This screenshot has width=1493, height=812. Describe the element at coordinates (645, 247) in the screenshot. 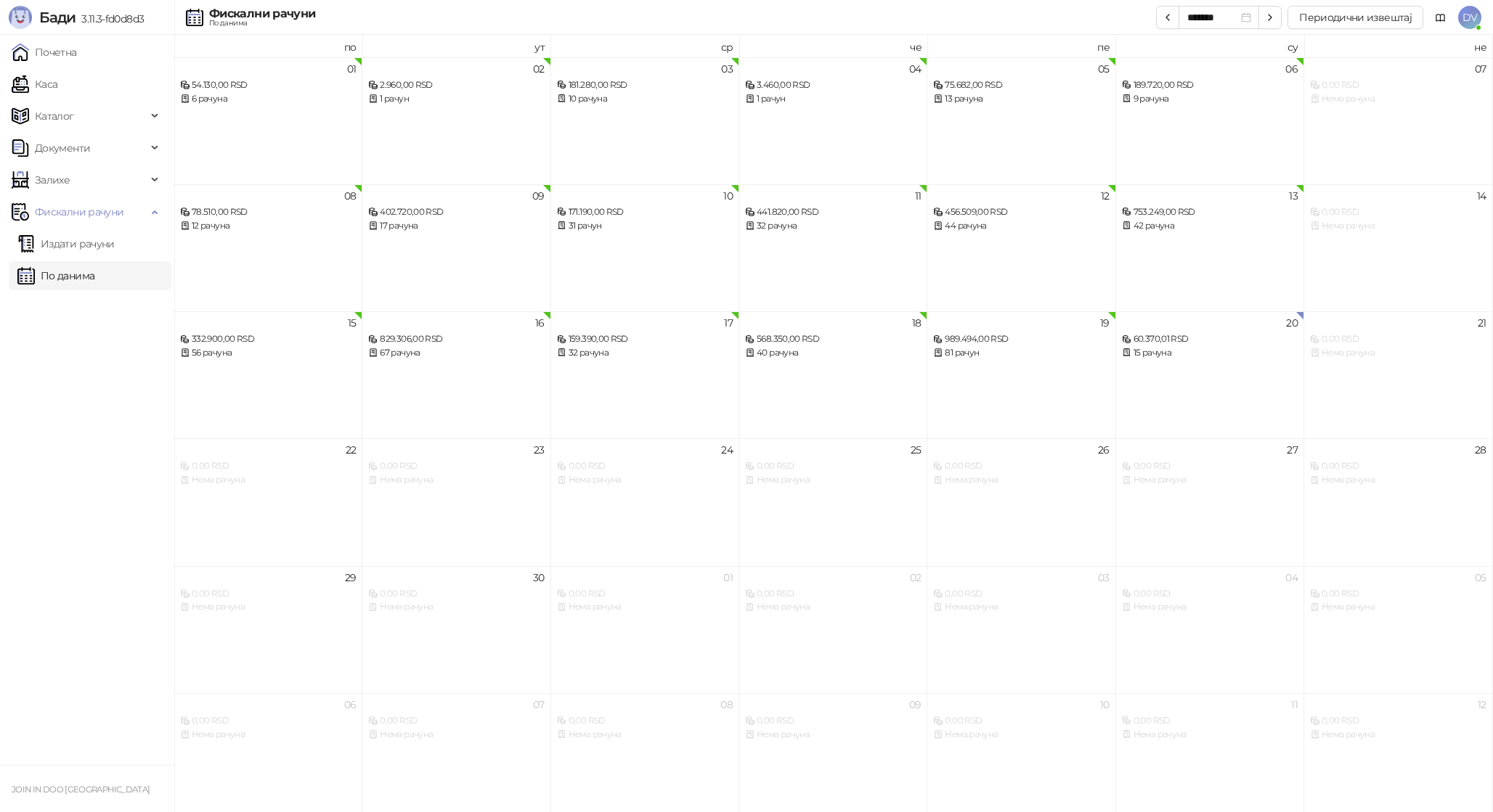

I see `td: 2025-09-10` at that location.